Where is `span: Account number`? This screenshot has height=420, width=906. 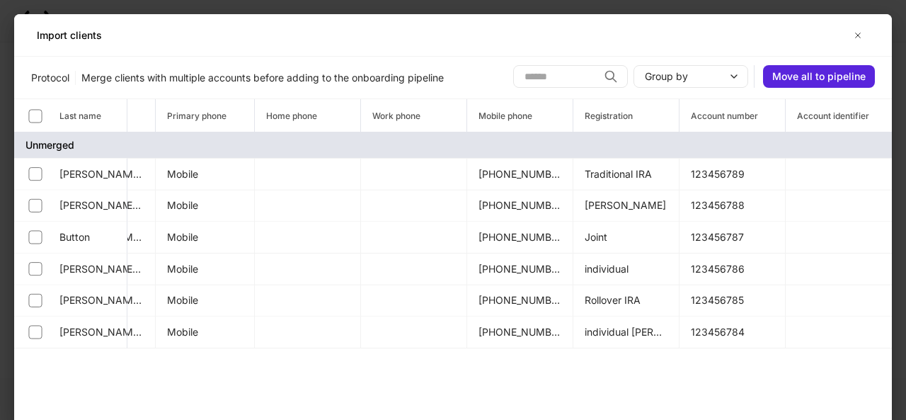 span: Account number is located at coordinates (732, 115).